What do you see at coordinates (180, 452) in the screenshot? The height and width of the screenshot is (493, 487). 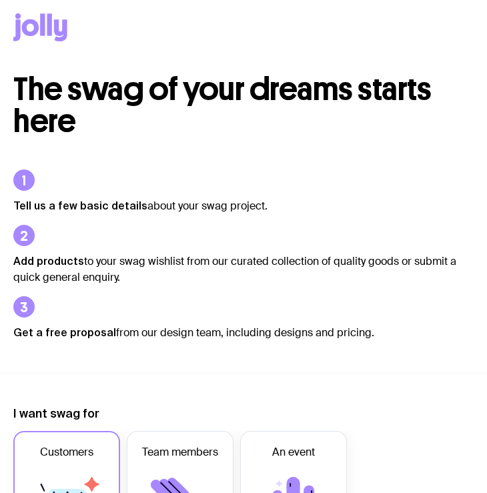 I see `span: Team members` at bounding box center [180, 452].